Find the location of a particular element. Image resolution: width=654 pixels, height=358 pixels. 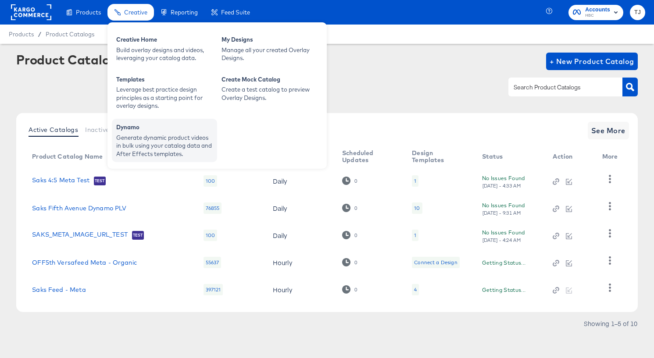

div: 4 is located at coordinates (415, 290).